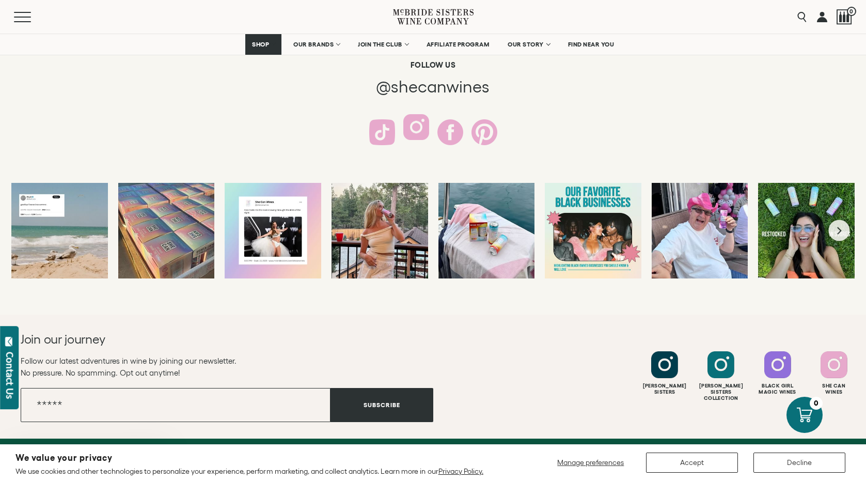  I want to click on a: Follow Black Girl Magic Wines on Instagram Black GirlMagic Wines, so click(778, 373).